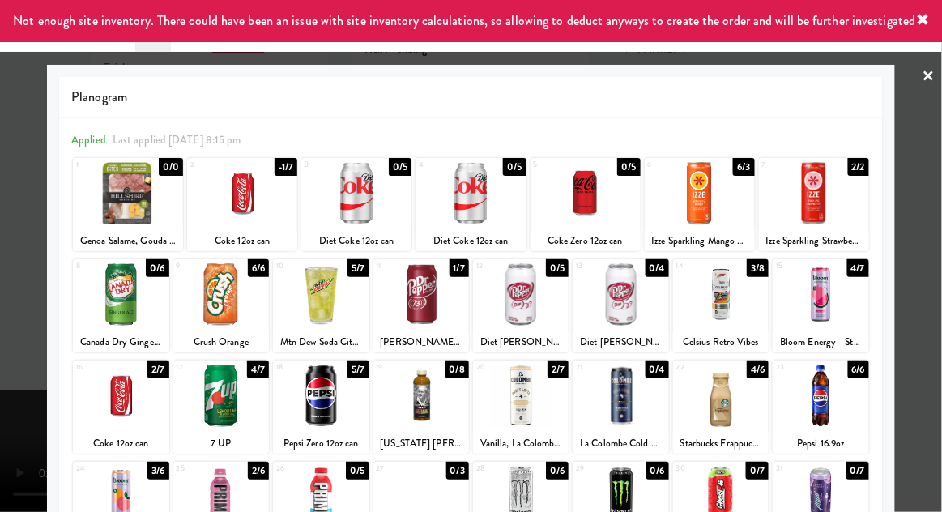 Image resolution: width=942 pixels, height=512 pixels. I want to click on div: 1/7, so click(459, 268).